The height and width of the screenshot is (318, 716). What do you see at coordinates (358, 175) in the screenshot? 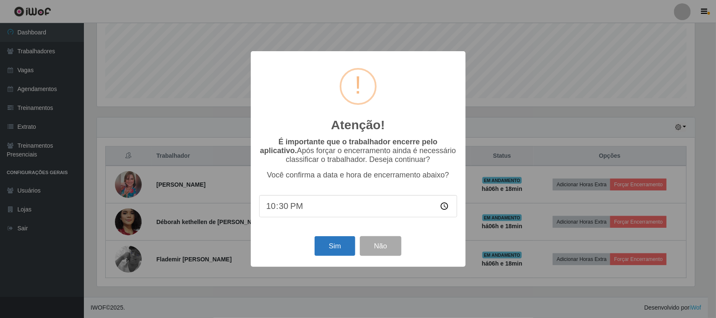
I see `p: Você confirma a data e hora de encerramento abaixo?` at bounding box center [358, 175].